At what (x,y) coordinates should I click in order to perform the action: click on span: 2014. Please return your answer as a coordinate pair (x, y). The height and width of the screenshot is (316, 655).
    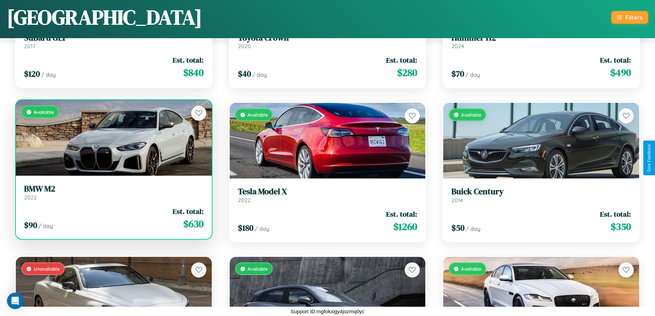
    Looking at the image, I should click on (457, 200).